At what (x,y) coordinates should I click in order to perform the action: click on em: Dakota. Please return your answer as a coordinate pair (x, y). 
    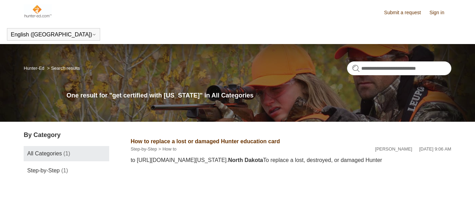
    Looking at the image, I should click on (253, 160).